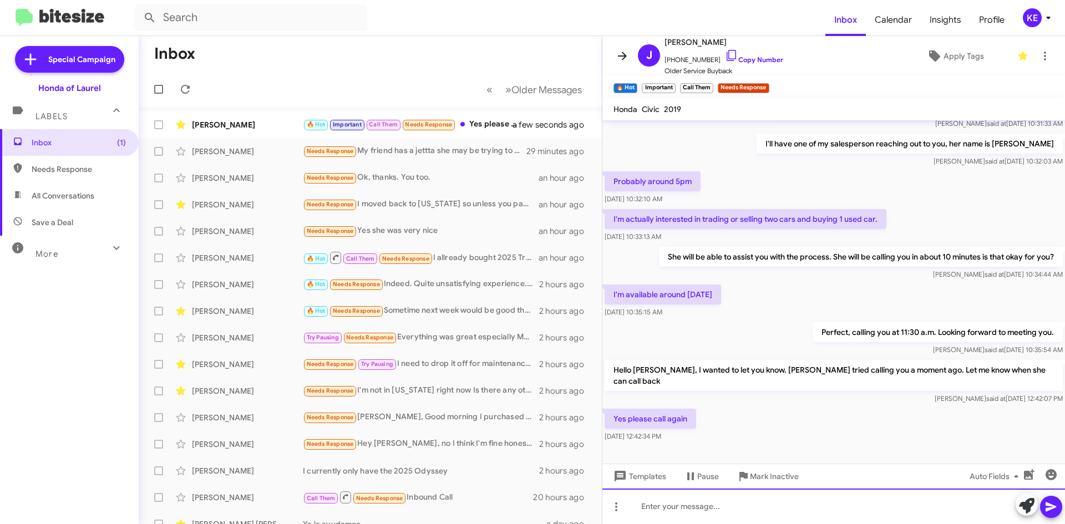 This screenshot has height=524, width=1065. Describe the element at coordinates (708, 476) in the screenshot. I see `span: Pause` at that location.